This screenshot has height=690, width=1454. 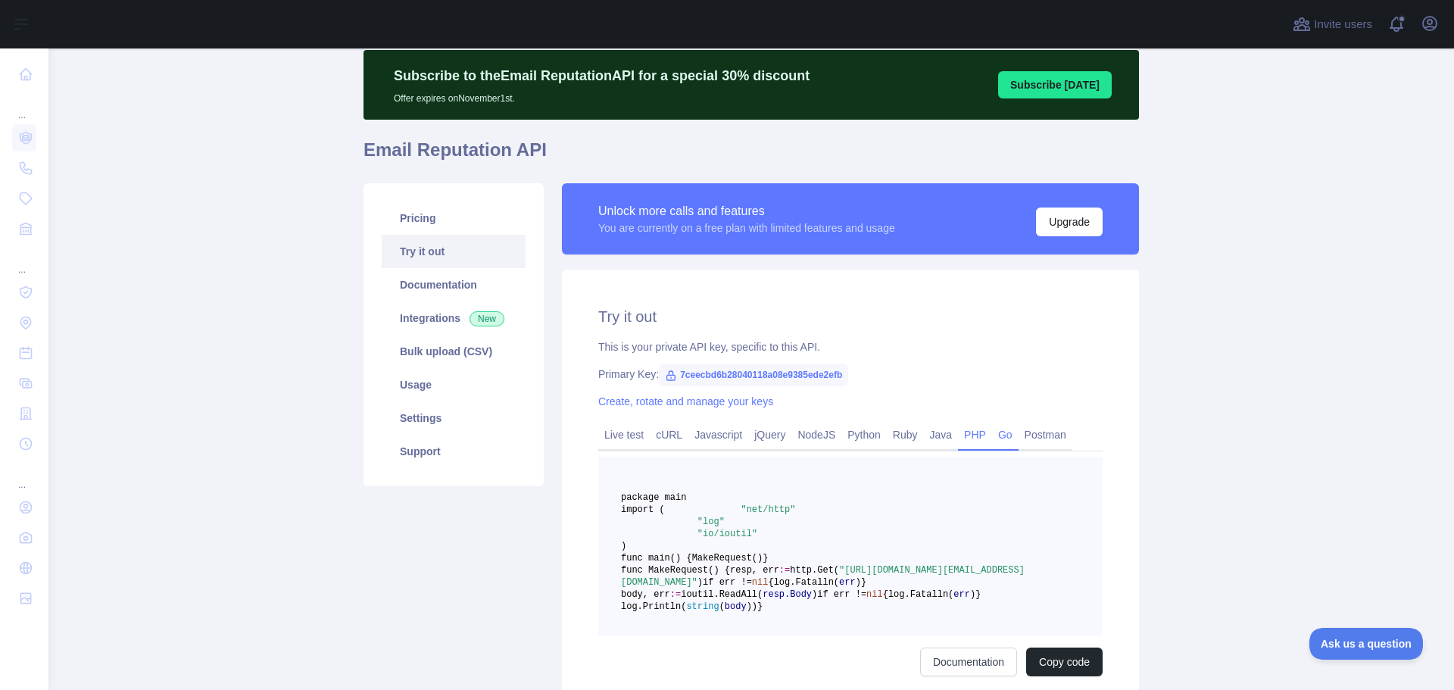 What do you see at coordinates (942, 435) in the screenshot?
I see `a: Java` at bounding box center [942, 435].